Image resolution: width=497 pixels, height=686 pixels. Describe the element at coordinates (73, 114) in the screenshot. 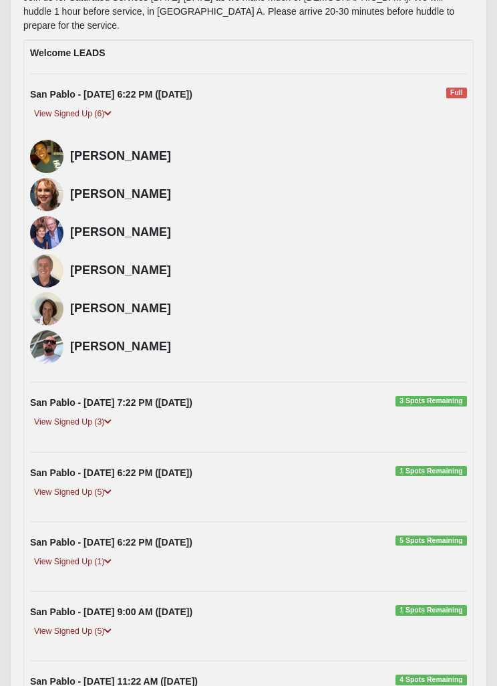

I see `a: View Signed Up (6)` at that location.